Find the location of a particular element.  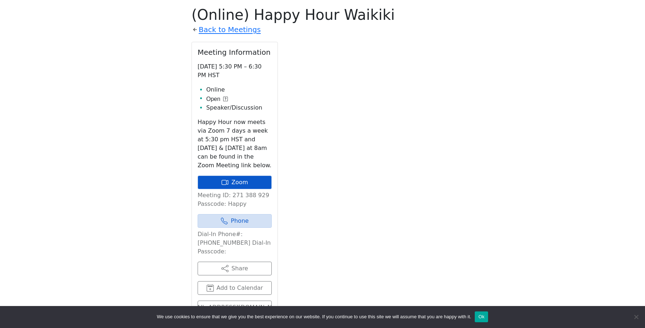

span: No is located at coordinates (636, 316).